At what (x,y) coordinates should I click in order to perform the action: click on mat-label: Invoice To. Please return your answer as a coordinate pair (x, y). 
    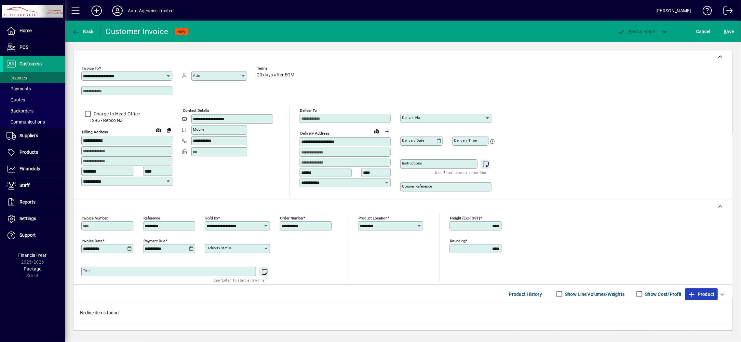
    Looking at the image, I should click on (90, 68).